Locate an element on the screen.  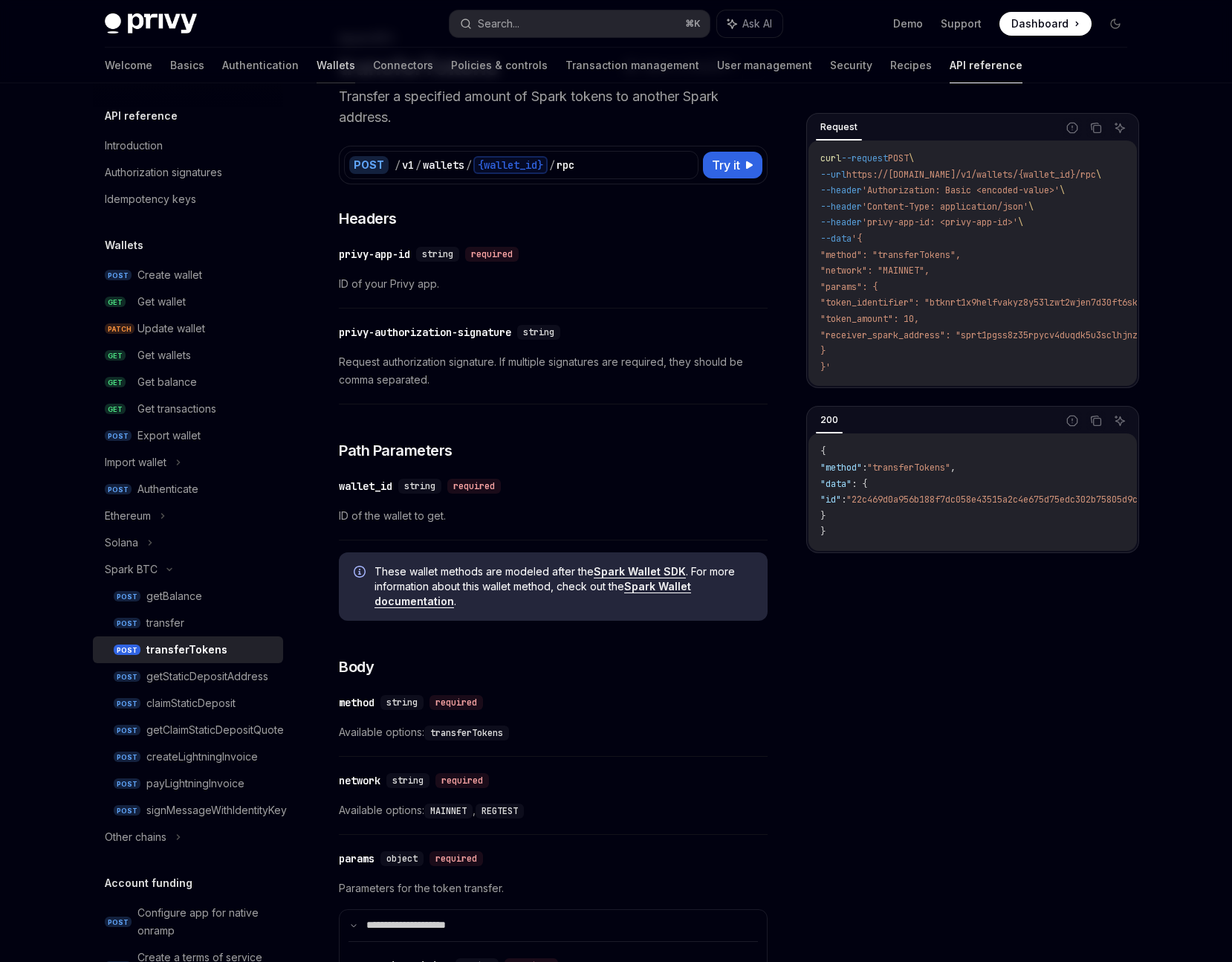
a: Spark Wallet SDK is located at coordinates (640, 571).